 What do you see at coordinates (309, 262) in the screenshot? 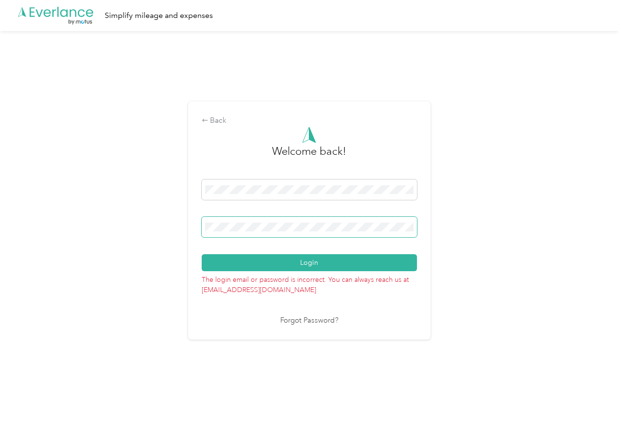
I see `button: Login` at bounding box center [309, 262].